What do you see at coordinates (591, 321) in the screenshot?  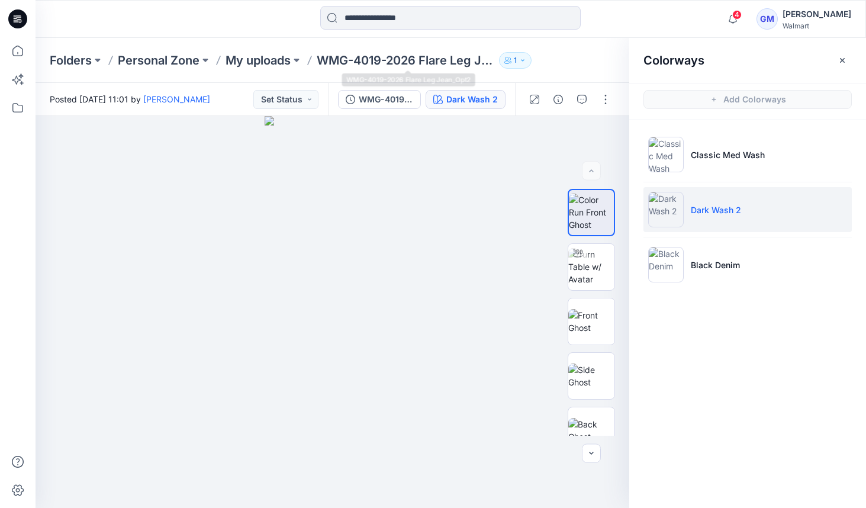 I see `img: Front Ghost` at bounding box center [591, 321].